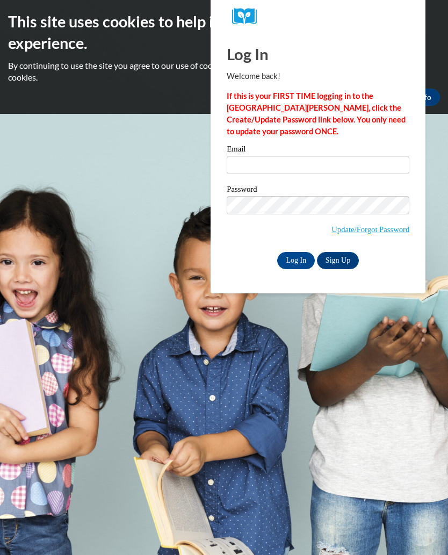 This screenshot has width=448, height=555. I want to click on input: Log In, so click(296, 261).